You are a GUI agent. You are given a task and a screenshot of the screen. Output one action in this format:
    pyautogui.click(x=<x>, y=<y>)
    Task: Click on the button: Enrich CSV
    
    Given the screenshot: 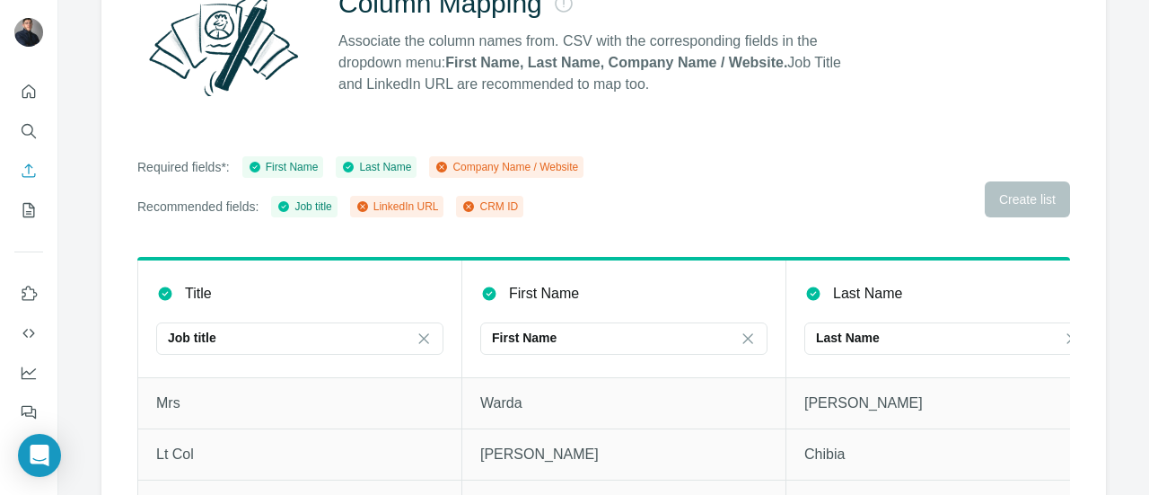 What is the action you would take?
    pyautogui.click(x=29, y=171)
    